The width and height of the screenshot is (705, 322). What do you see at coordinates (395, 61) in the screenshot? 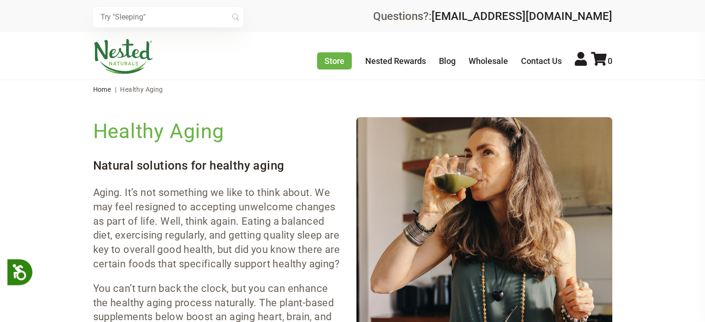
I see `a: Nested Rewards` at bounding box center [395, 61].